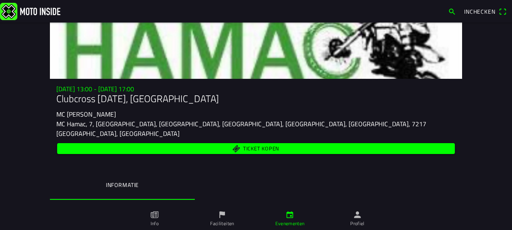 The image size is (512, 230). I want to click on ion-icon: paper, so click(155, 215).